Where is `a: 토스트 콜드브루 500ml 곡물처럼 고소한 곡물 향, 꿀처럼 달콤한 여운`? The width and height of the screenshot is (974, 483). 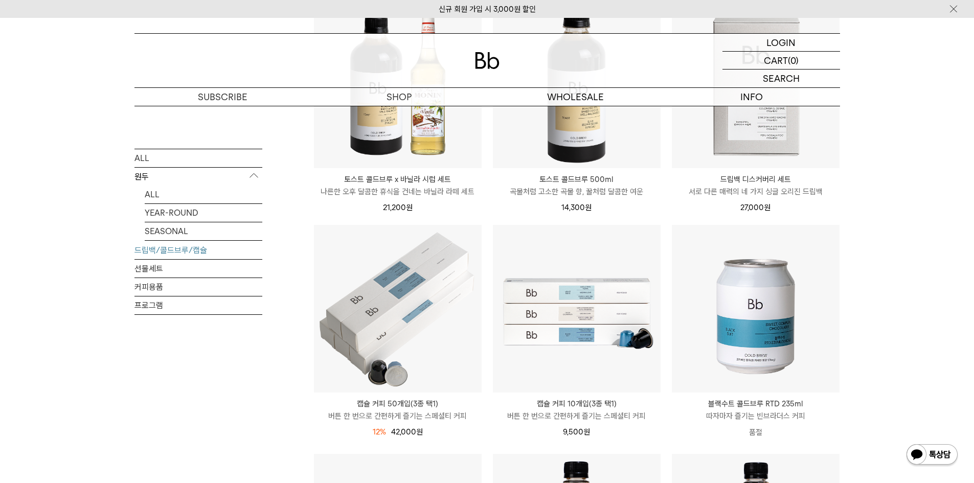 a: 토스트 콜드브루 500ml 곡물처럼 고소한 곡물 향, 꿀처럼 달콤한 여운 is located at coordinates (577, 186).